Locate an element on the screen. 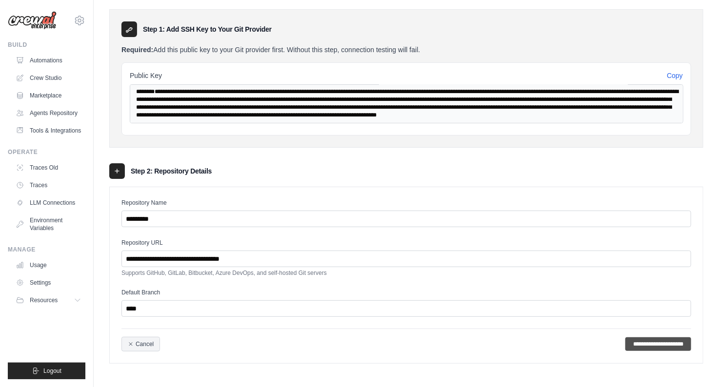 This screenshot has height=387, width=719. a: Usage is located at coordinates (48, 265).